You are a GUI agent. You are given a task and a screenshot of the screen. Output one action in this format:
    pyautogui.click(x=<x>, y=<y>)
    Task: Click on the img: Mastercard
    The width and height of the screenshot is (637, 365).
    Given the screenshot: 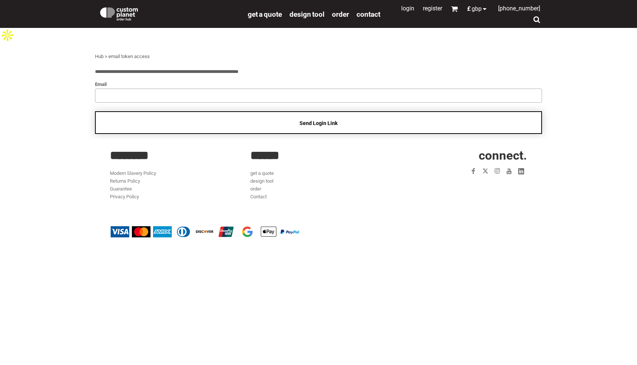 What is the action you would take?
    pyautogui.click(x=141, y=232)
    